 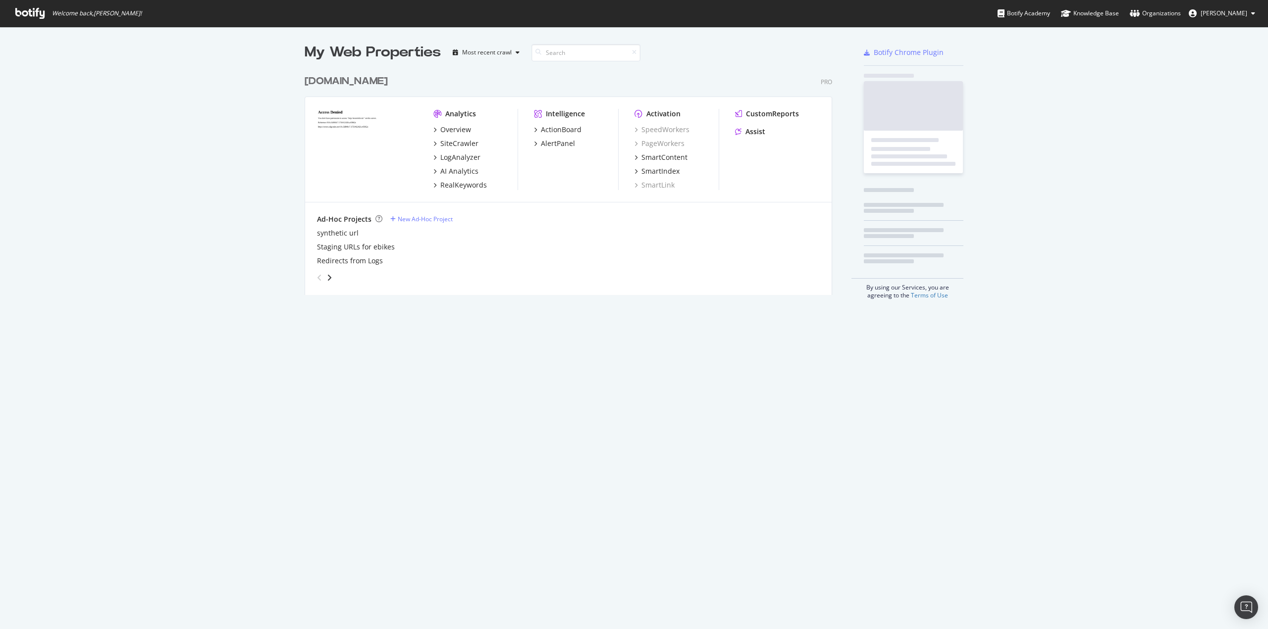 I want to click on div: SpeedWorkers, so click(x=662, y=130).